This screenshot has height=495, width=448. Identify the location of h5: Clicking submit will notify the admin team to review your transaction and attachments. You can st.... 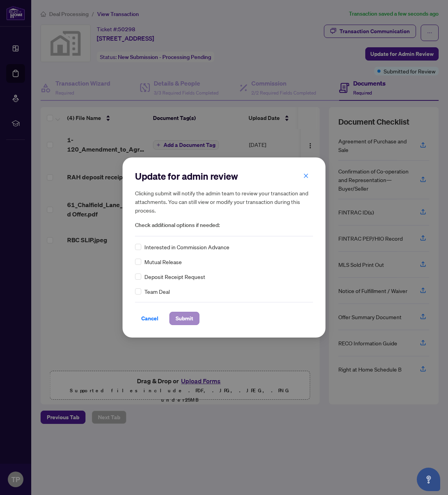
(224, 202).